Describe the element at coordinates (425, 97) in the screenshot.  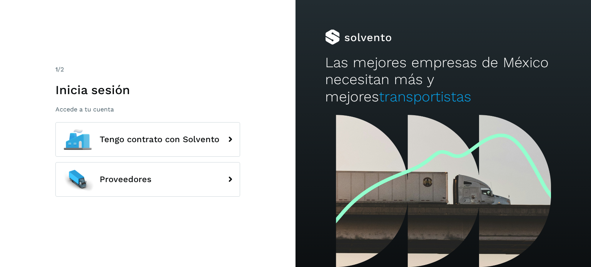
I see `span: transportistas` at that location.